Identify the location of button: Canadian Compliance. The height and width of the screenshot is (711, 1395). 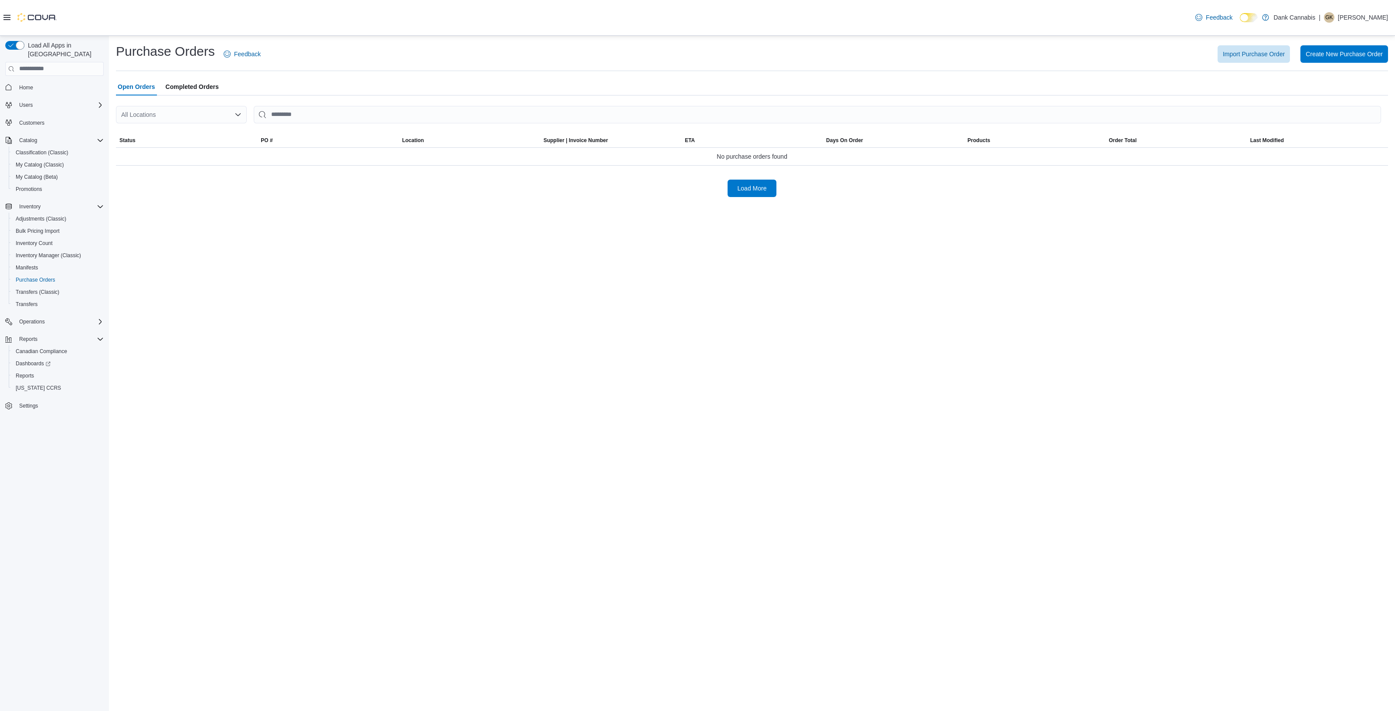
(58, 351).